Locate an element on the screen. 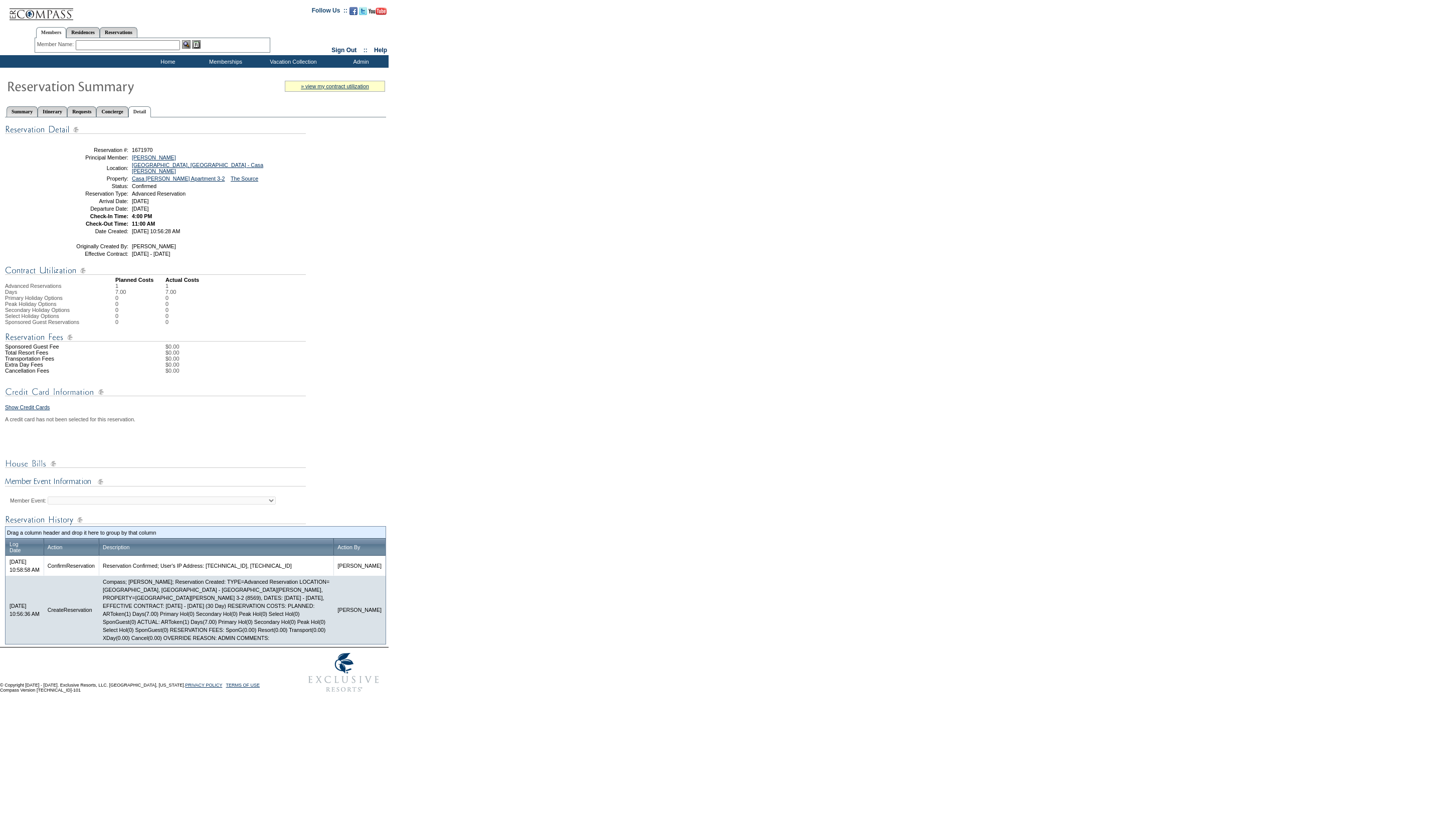 The image size is (1438, 814). img: Exclusive Resorts is located at coordinates (343, 672).